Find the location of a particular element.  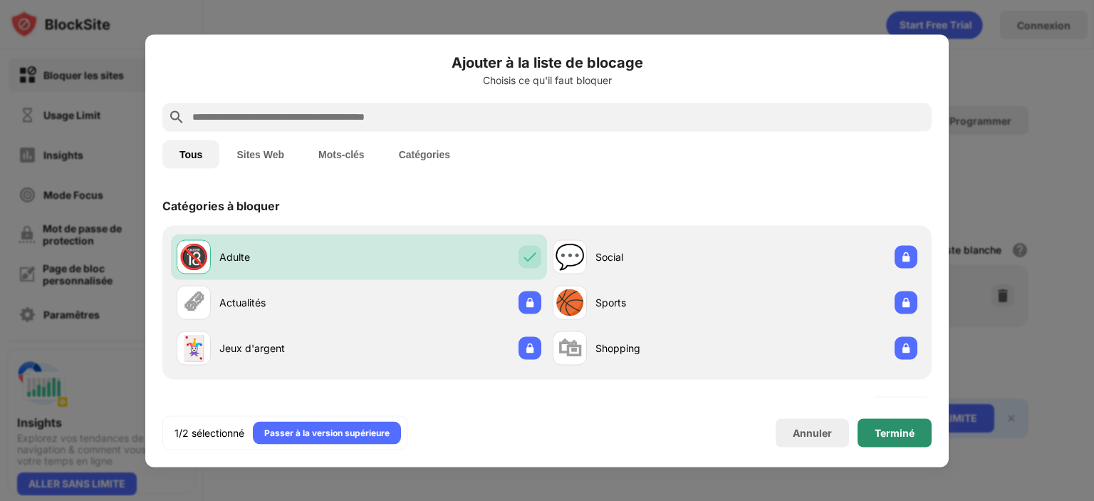

div: Social is located at coordinates (665, 256).